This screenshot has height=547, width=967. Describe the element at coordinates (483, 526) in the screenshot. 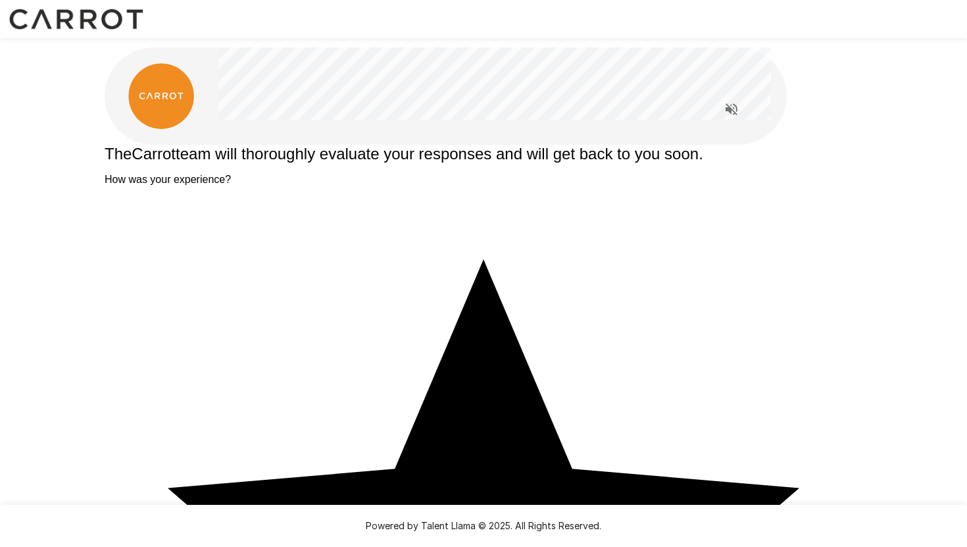

I see `p: Powered by Talent Llama © 2025. All Rights Reserved.` at that location.